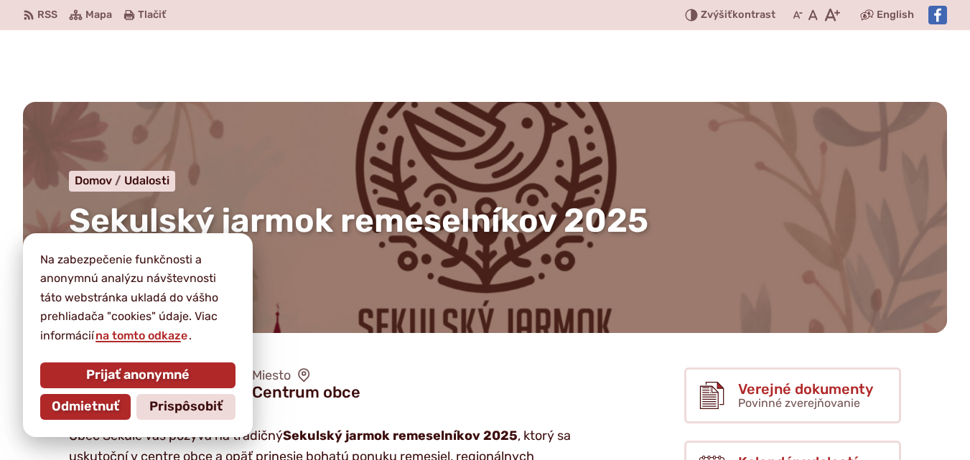 This screenshot has width=970, height=460. Describe the element at coordinates (799, 403) in the screenshot. I see `span: Povinné zverejňovanie` at that location.